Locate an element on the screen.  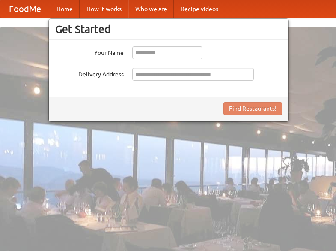
a: Recipe videos is located at coordinates (200, 9).